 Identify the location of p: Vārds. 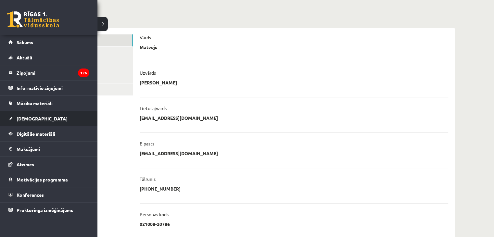
(145, 37).